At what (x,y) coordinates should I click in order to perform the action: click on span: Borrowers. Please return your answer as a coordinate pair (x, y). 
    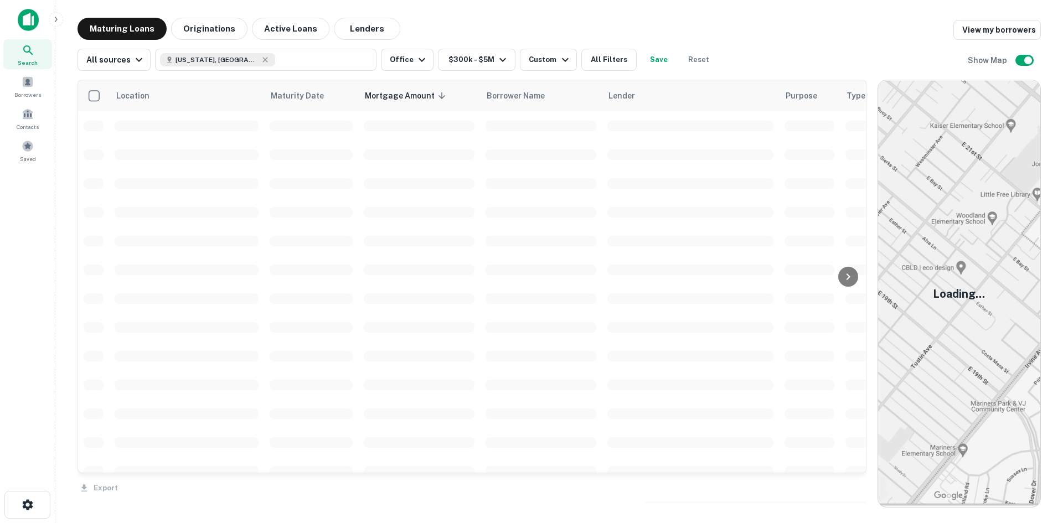
    Looking at the image, I should click on (28, 95).